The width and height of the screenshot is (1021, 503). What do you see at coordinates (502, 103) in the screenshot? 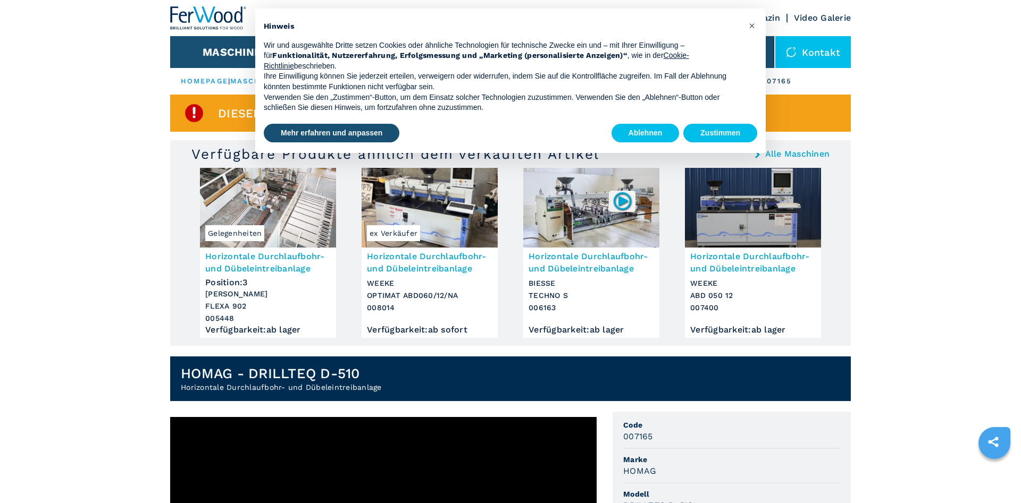
I see `p: Verwenden Sie den „Zustimmen“-Button, um dem Einsatz solcher Technologien zuzustimmen. Verwenden ...` at bounding box center [502, 103].